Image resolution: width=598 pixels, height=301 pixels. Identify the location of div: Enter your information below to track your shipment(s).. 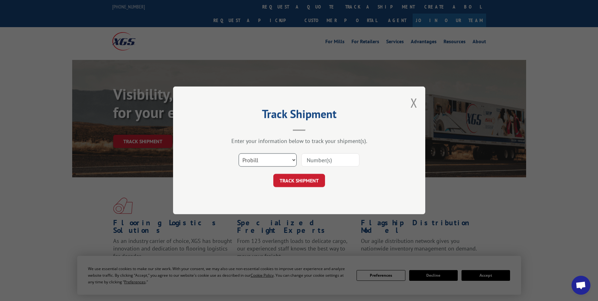
(299, 141).